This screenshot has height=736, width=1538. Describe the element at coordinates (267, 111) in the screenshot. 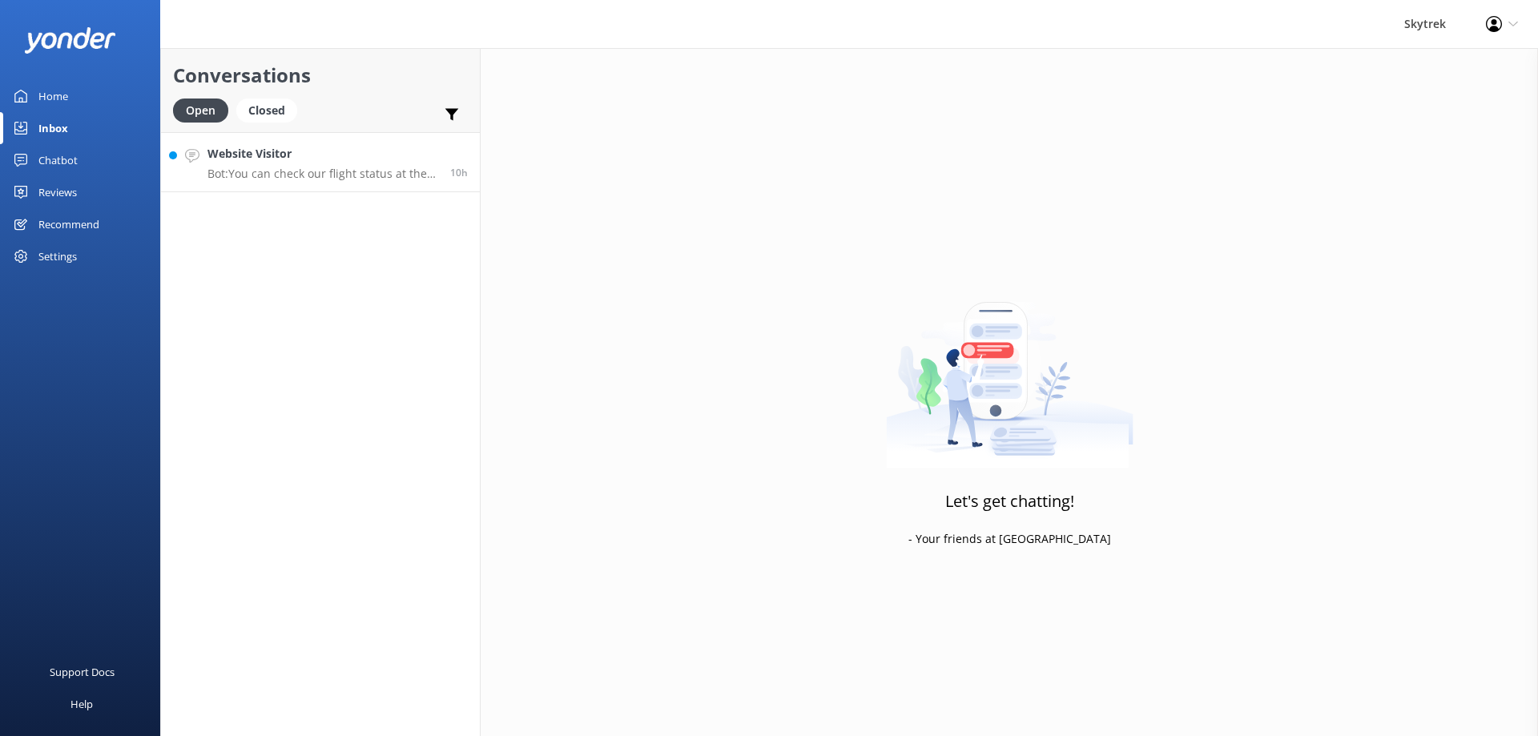

I see `div: Closed` at that location.